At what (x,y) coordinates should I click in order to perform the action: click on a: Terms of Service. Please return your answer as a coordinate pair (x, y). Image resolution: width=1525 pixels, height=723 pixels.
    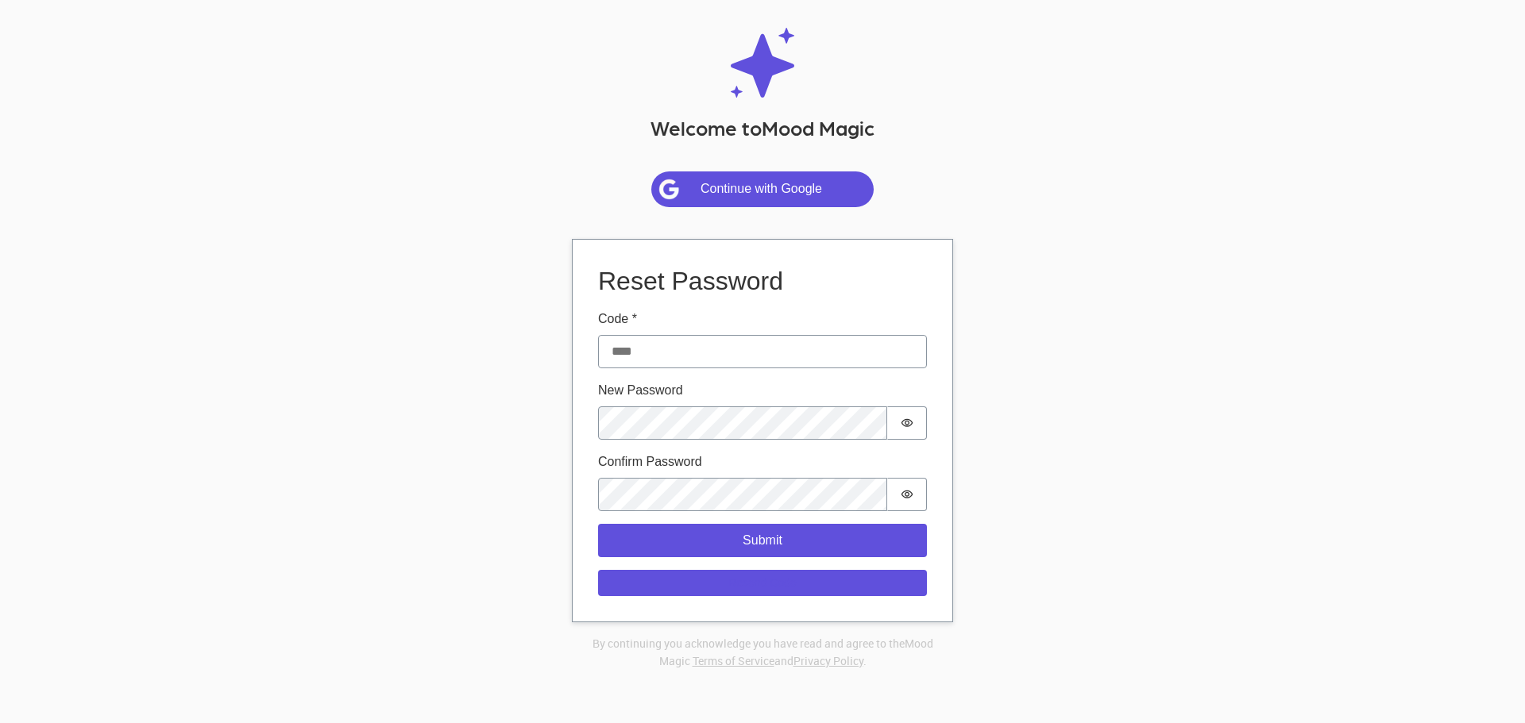
    Looking at the image, I should click on (733, 661).